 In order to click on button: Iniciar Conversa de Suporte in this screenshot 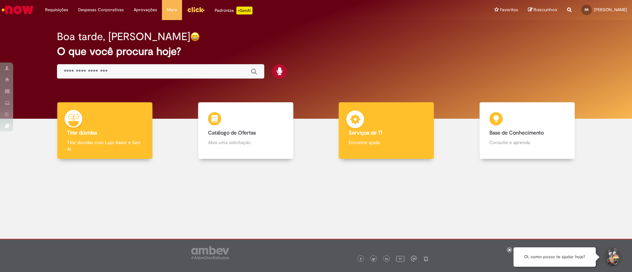, I will do `click(612, 257)`.